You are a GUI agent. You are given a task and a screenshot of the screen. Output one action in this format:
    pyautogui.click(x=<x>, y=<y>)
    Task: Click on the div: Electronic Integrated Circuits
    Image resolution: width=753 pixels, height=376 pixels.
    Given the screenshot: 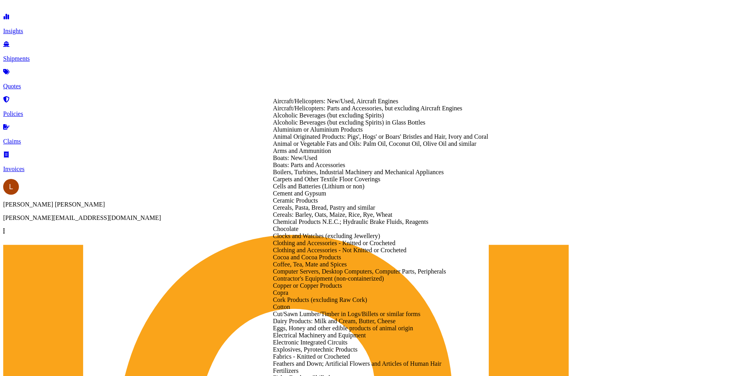 What is the action you would take?
    pyautogui.click(x=381, y=342)
    